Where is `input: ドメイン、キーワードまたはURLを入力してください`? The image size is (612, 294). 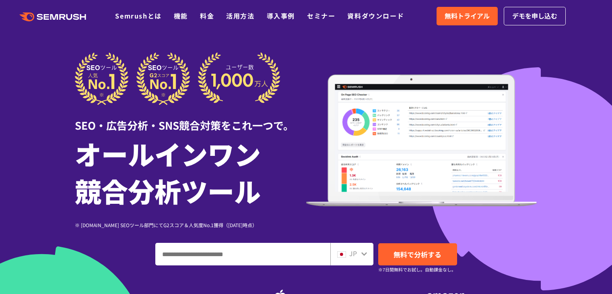 input: ドメイン、キーワードまたはURLを入力してください is located at coordinates (242, 254).